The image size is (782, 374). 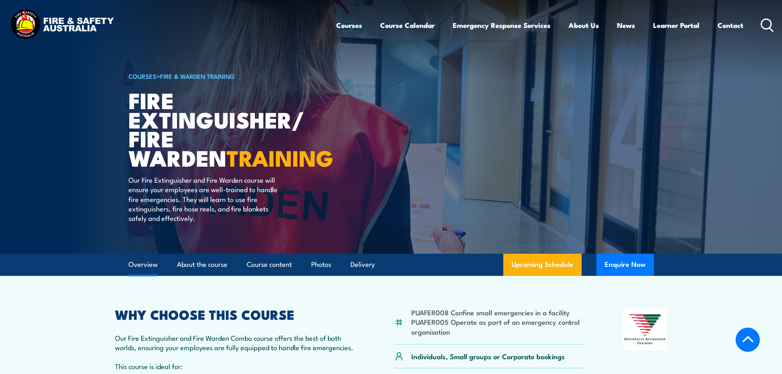 I want to click on p: Our Fire Extinguisher and Fire Warden course will ensure your employees are well-trained to handl..., so click(x=203, y=199).